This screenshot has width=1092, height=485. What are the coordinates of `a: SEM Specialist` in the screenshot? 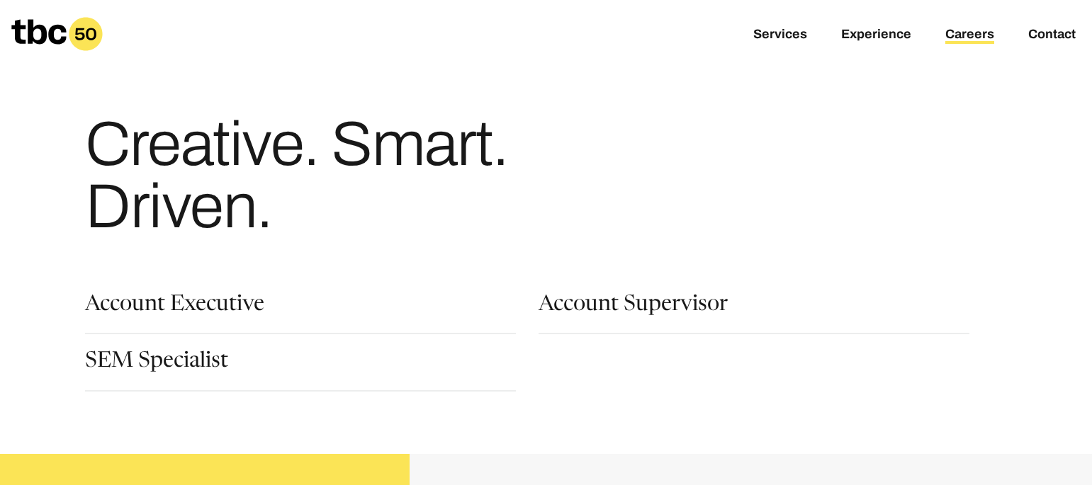 It's located at (157, 363).